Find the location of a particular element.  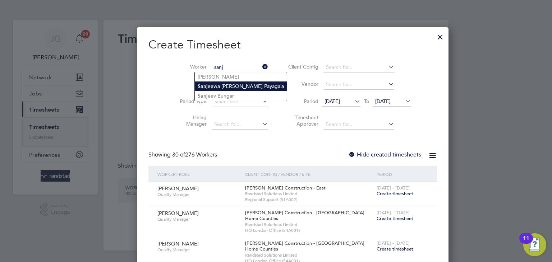

label: Client Config is located at coordinates (302, 67).